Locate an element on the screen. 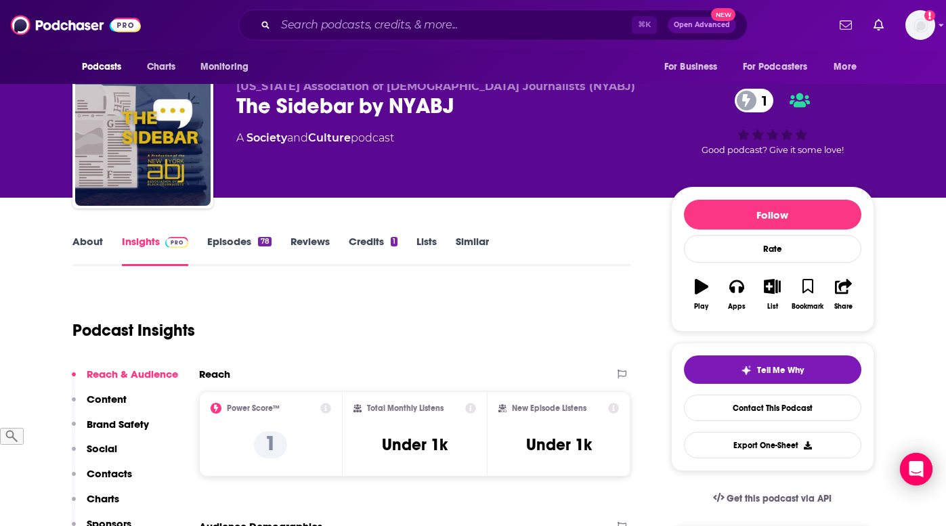  div: Rate is located at coordinates (772, 248).